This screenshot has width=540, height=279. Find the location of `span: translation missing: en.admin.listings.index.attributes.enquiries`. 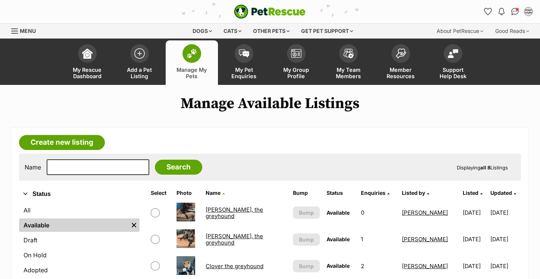

span: translation missing: en.admin.listings.index.attributes.enquiries is located at coordinates (373, 192).